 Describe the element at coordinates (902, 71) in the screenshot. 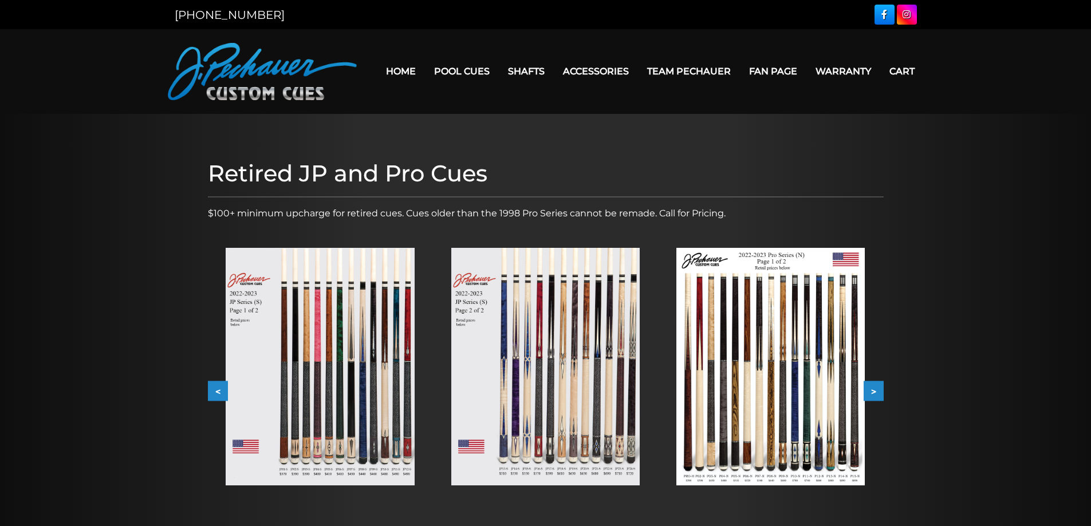

I see `a: Cart` at that location.